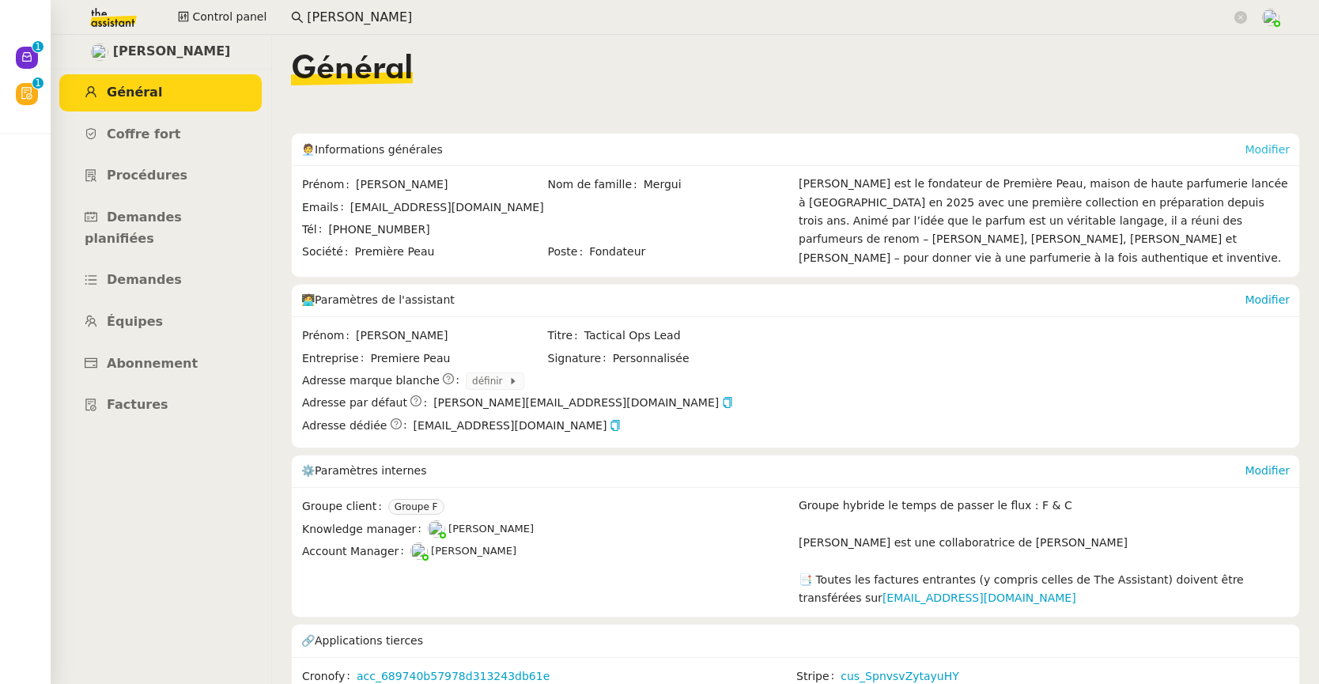  What do you see at coordinates (134, 321) in the screenshot?
I see `span: Équipes` at bounding box center [134, 321].